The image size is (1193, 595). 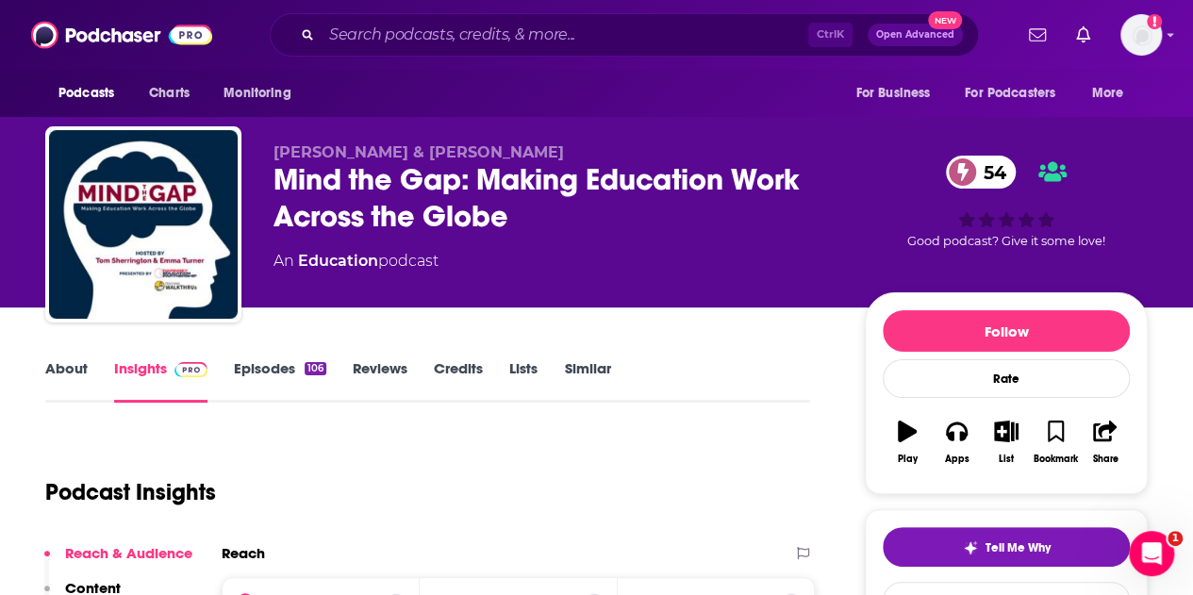 What do you see at coordinates (1108, 93) in the screenshot?
I see `span: More` at bounding box center [1108, 93].